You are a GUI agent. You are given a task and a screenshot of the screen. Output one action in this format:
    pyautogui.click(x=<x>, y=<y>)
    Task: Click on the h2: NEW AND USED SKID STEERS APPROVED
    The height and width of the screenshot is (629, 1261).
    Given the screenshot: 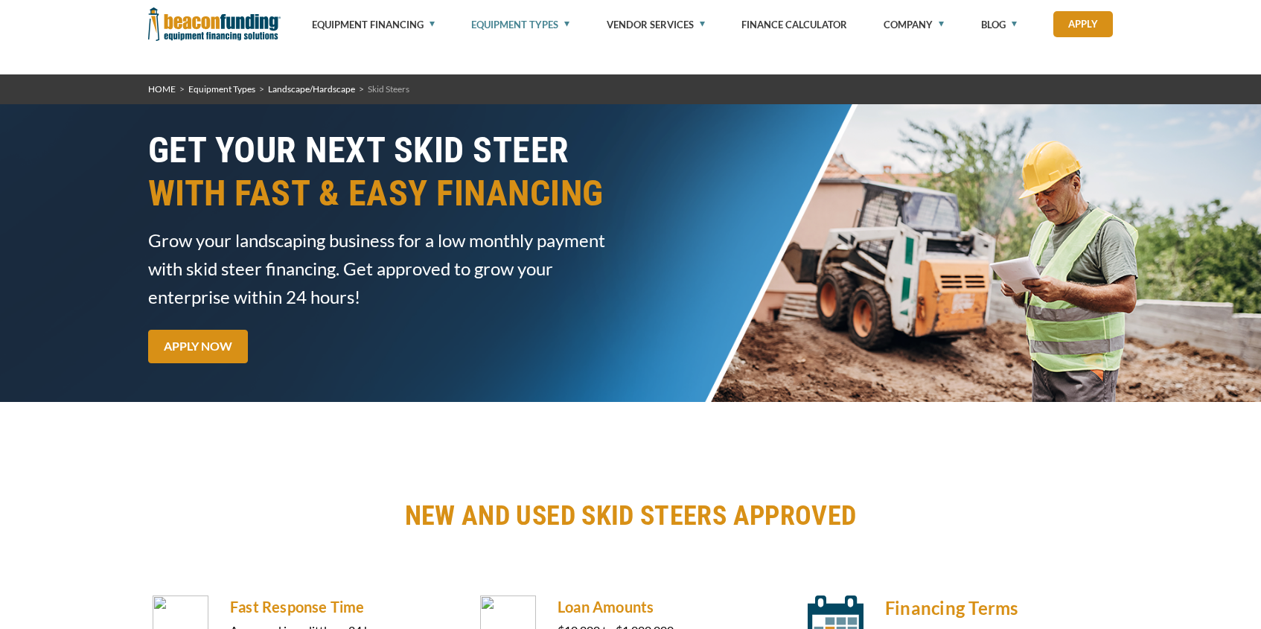 What is the action you would take?
    pyautogui.click(x=630, y=516)
    